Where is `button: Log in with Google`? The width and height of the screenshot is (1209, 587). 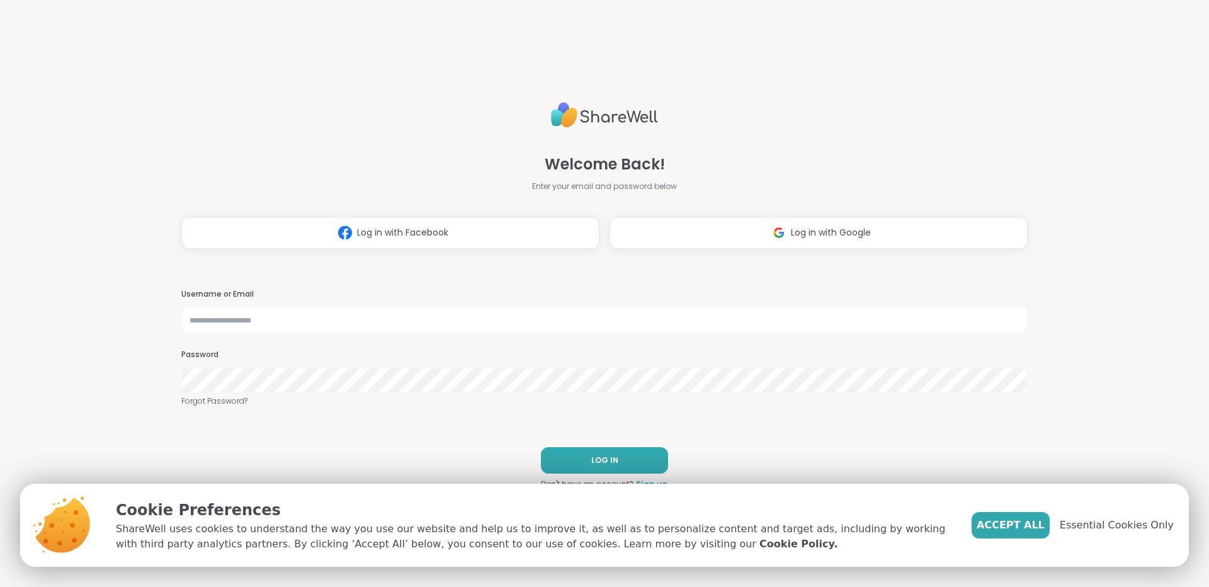 button: Log in with Google is located at coordinates (819, 233).